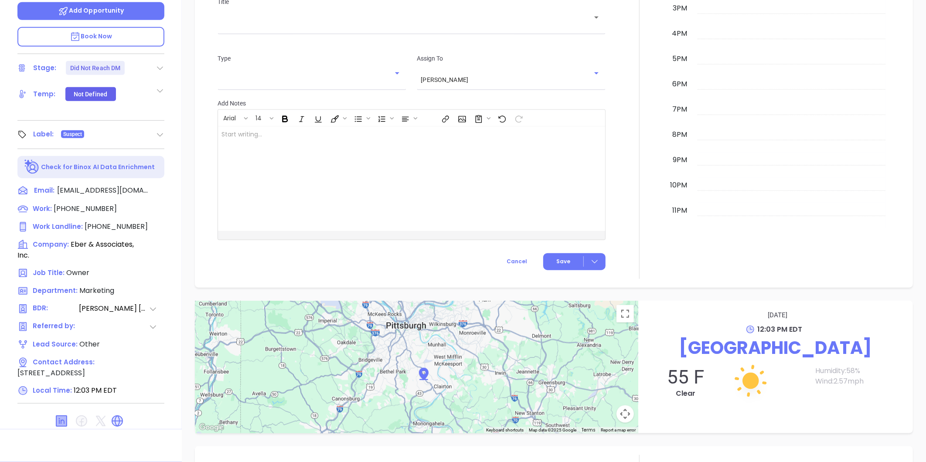 This screenshot has height=462, width=926. What do you see at coordinates (481, 118) in the screenshot?
I see `span: Surveys` at bounding box center [481, 118].